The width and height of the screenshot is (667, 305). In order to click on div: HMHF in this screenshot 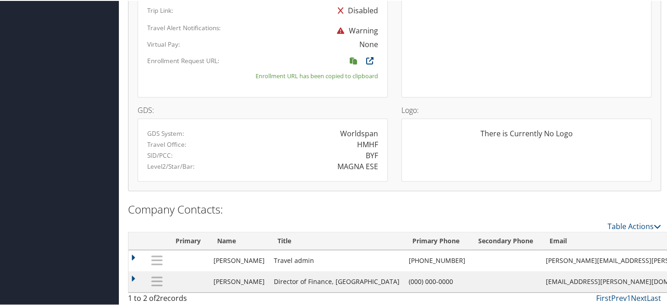, I will do `click(367, 143)`.